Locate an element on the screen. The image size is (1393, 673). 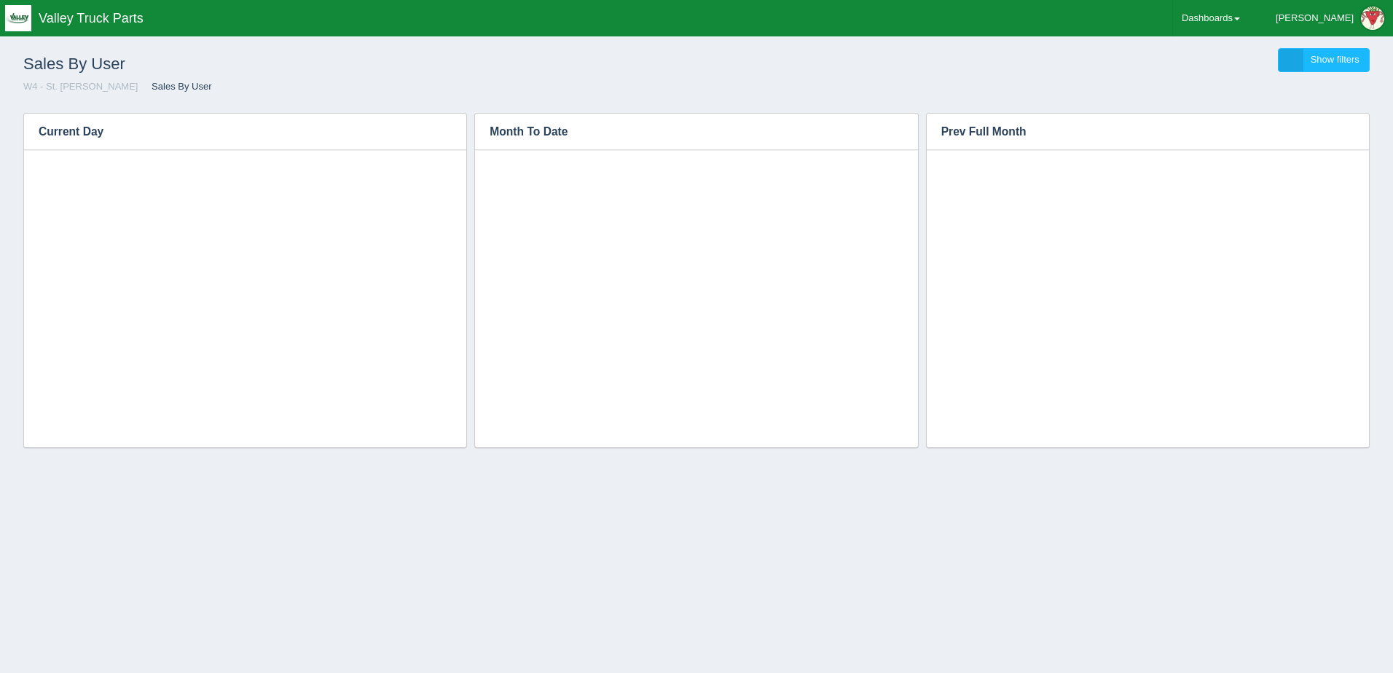
span: Show filters is located at coordinates (1334, 59).